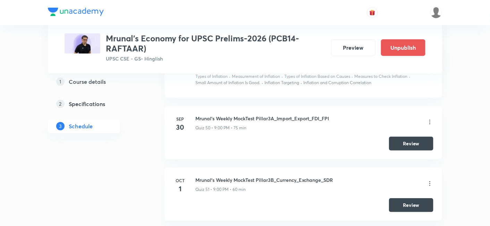 The height and width of the screenshot is (226, 490). Describe the element at coordinates (60, 126) in the screenshot. I see `p: 3` at that location.